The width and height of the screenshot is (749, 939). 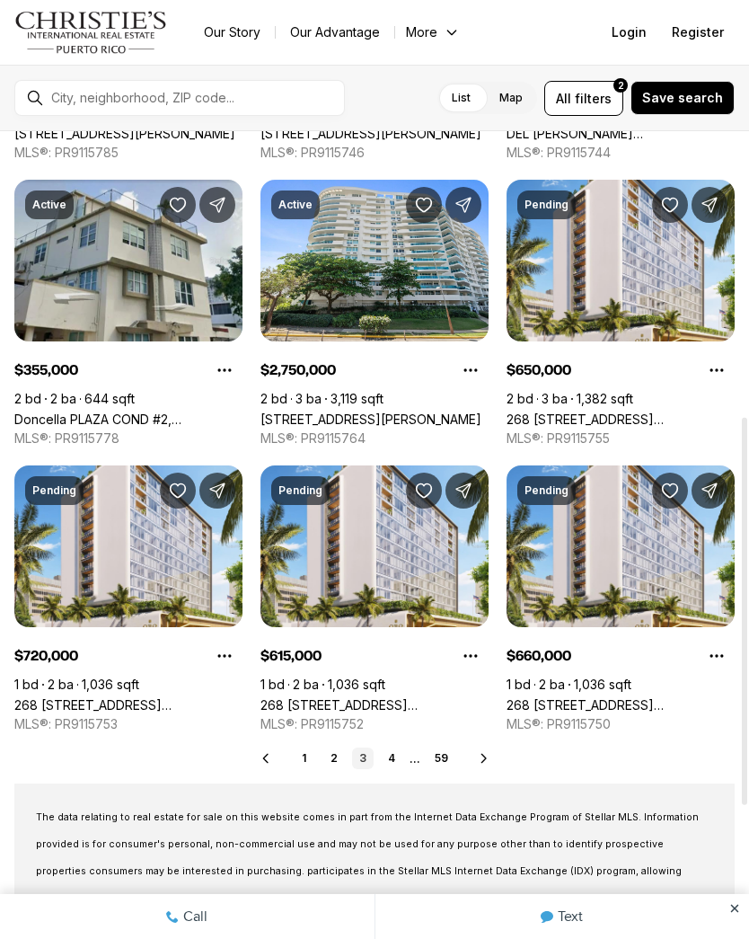 What do you see at coordinates (128, 704) in the screenshot?
I see `a: 268 AVENIDA JUAN PONCE DE LEON #1405, SAN JUAN PR, 00917` at bounding box center [128, 704].